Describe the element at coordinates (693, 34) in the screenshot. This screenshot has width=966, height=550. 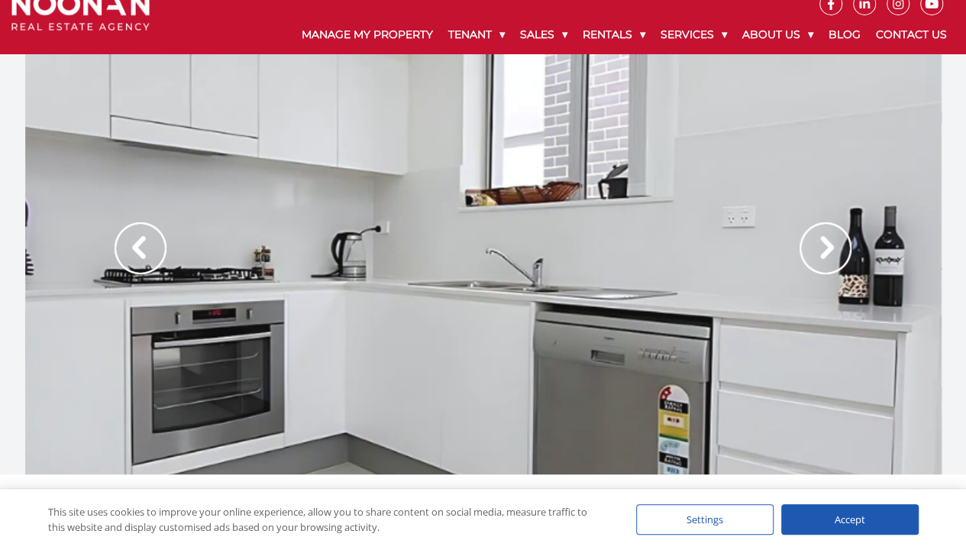
I see `a: Services` at that location.